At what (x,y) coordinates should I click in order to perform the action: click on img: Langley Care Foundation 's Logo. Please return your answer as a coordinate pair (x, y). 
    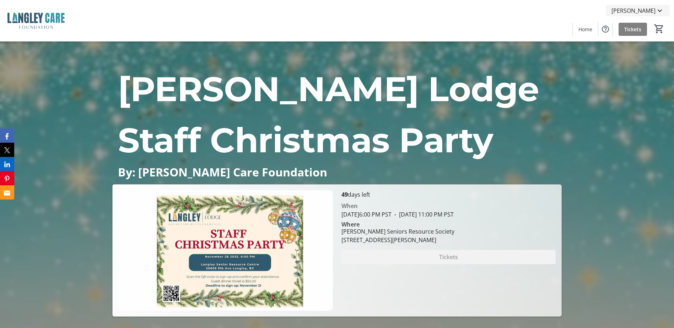
    Looking at the image, I should click on (36, 21).